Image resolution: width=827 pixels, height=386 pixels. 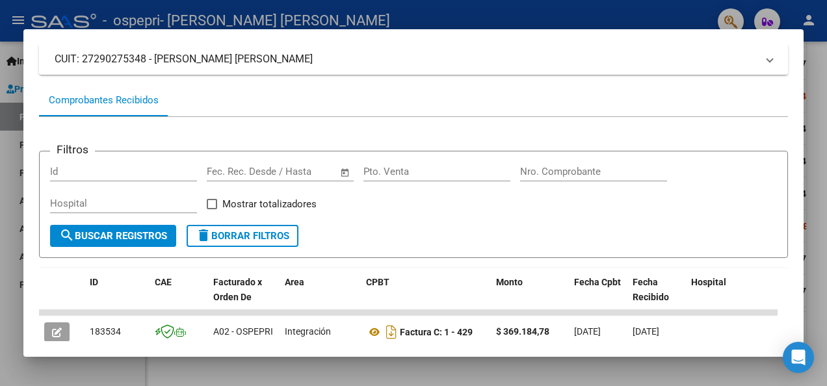 I want to click on span: Monto, so click(x=509, y=282).